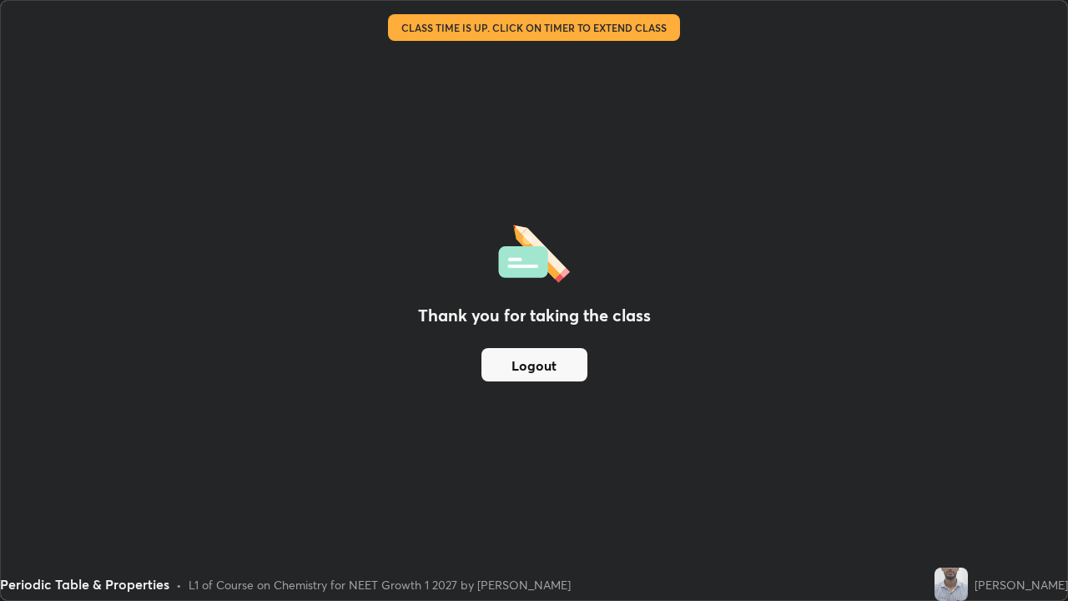 The height and width of the screenshot is (601, 1068). What do you see at coordinates (534, 315) in the screenshot?
I see `h2: Thank you for taking the class` at bounding box center [534, 315].